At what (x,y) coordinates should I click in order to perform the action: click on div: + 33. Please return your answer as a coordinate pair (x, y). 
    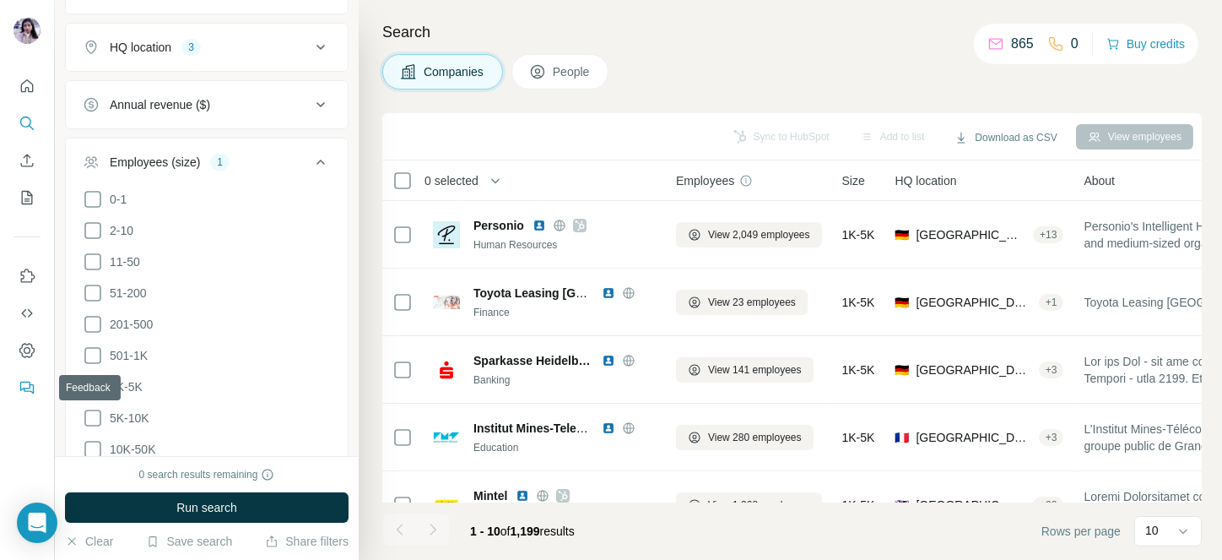
    Looking at the image, I should click on (1049, 505).